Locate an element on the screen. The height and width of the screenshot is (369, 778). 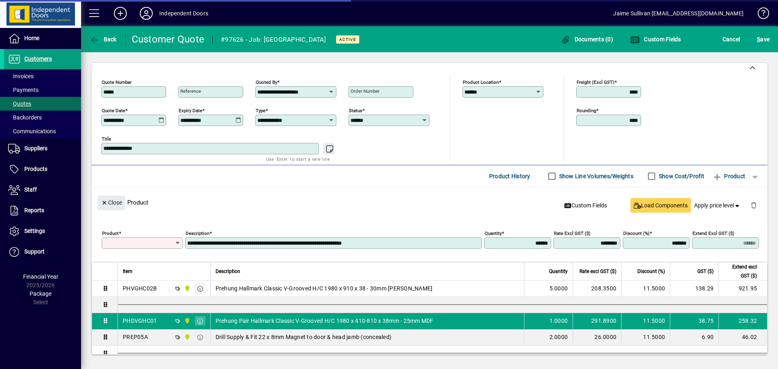
span: Product is located at coordinates (728, 176).